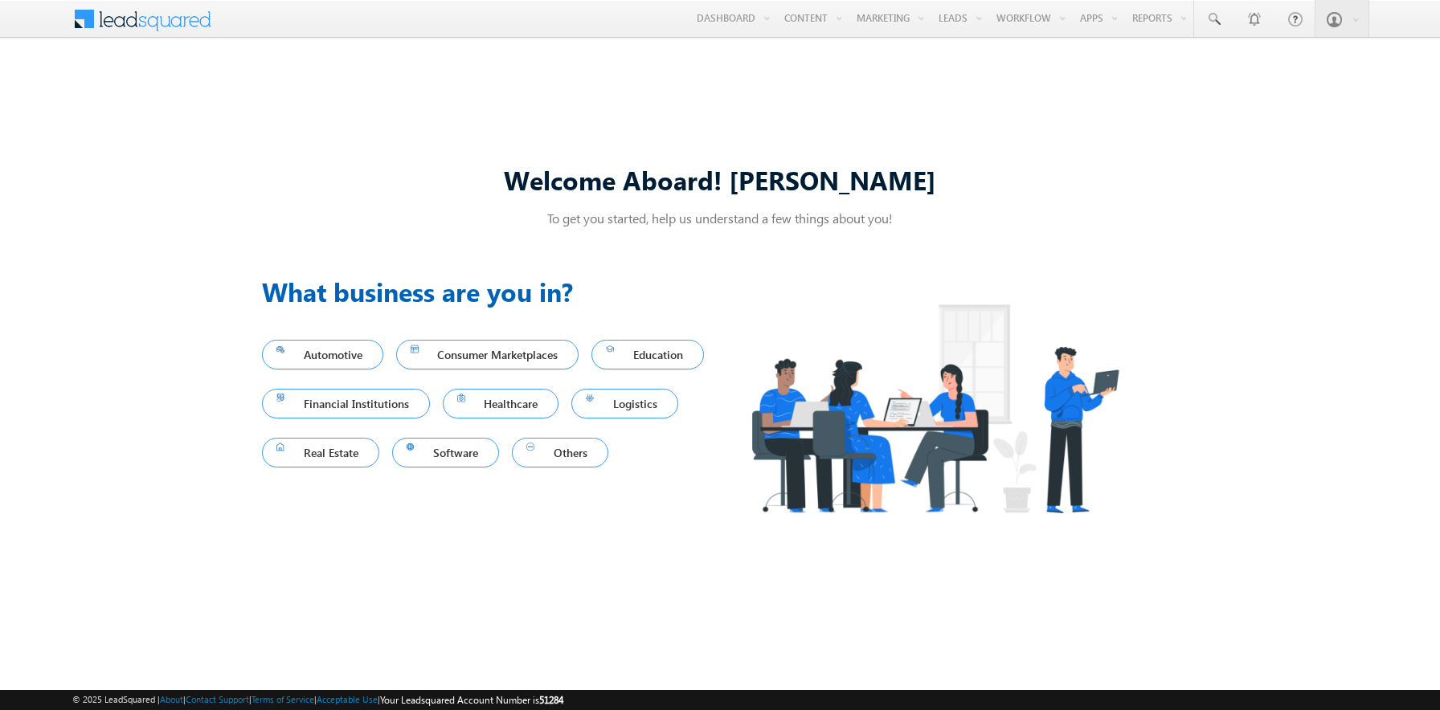  What do you see at coordinates (346, 403) in the screenshot?
I see `span: Financial Institutions` at bounding box center [346, 403].